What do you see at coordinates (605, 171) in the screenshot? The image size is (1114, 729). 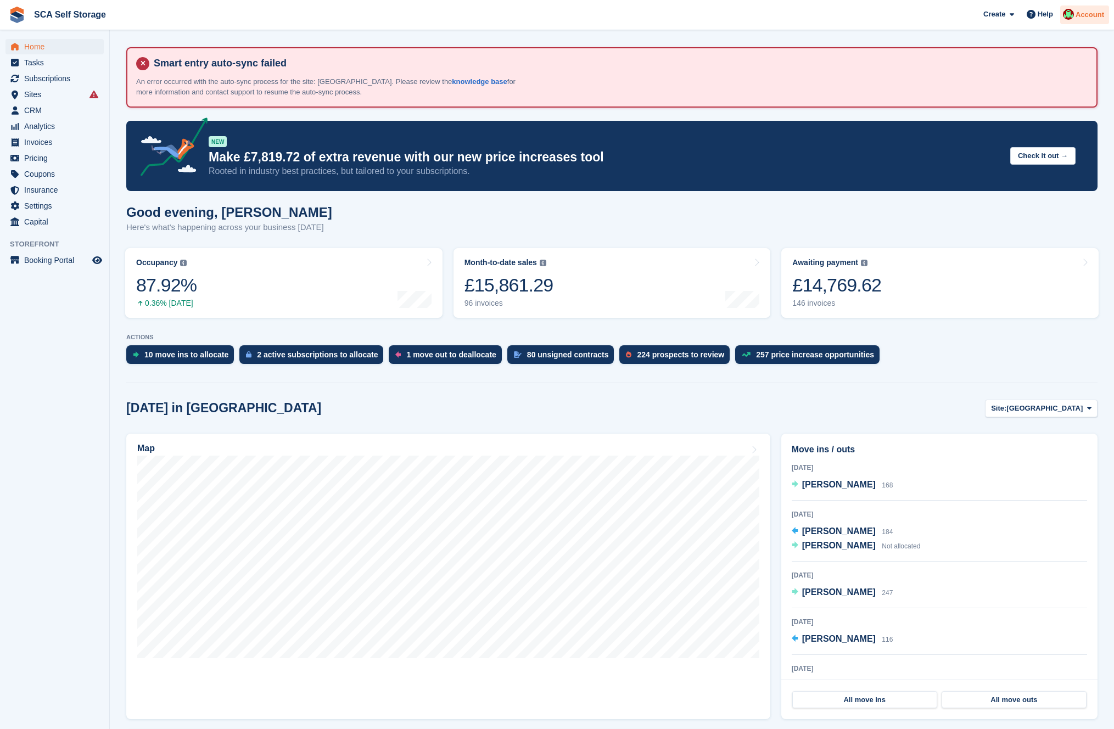 I see `p: Rooted in industry best practices, but tailored to your subscriptions.` at bounding box center [605, 171].